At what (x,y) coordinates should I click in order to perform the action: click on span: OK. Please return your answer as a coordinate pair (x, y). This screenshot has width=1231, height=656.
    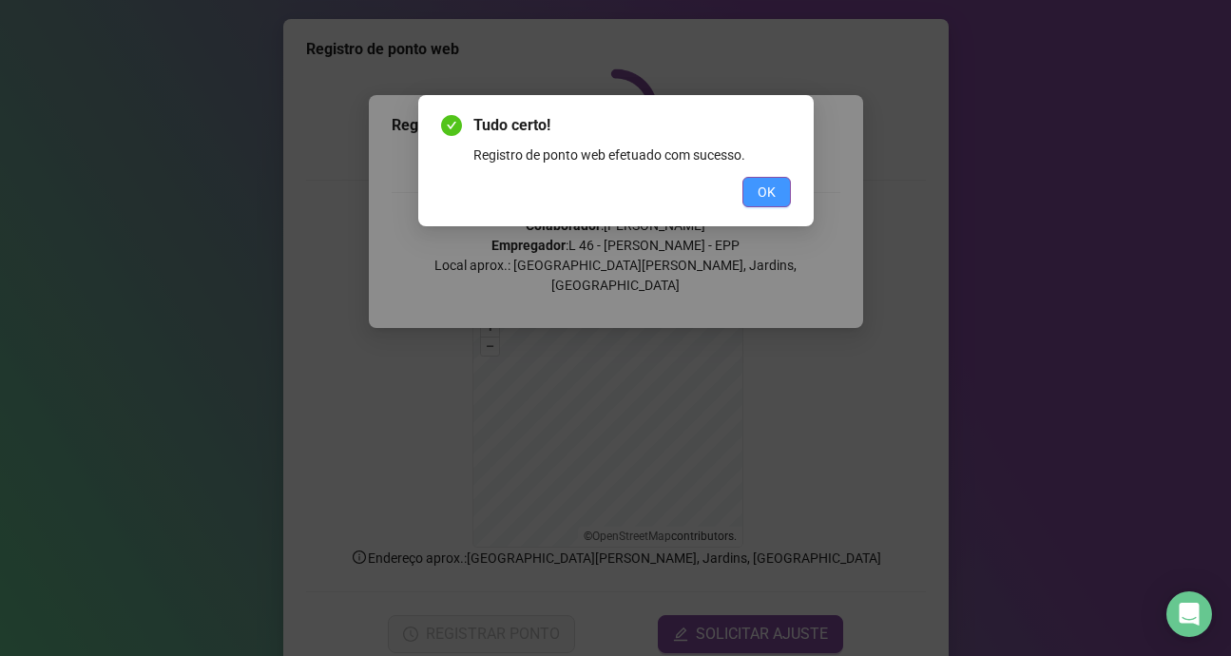
    Looking at the image, I should click on (766, 192).